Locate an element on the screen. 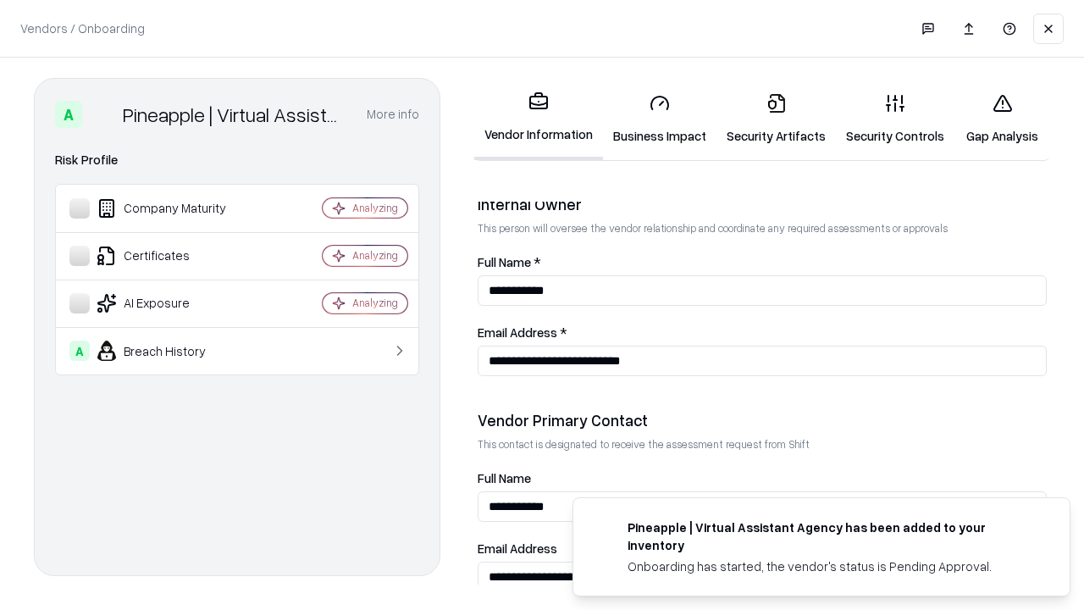  div: Internal Owner is located at coordinates (762, 204).